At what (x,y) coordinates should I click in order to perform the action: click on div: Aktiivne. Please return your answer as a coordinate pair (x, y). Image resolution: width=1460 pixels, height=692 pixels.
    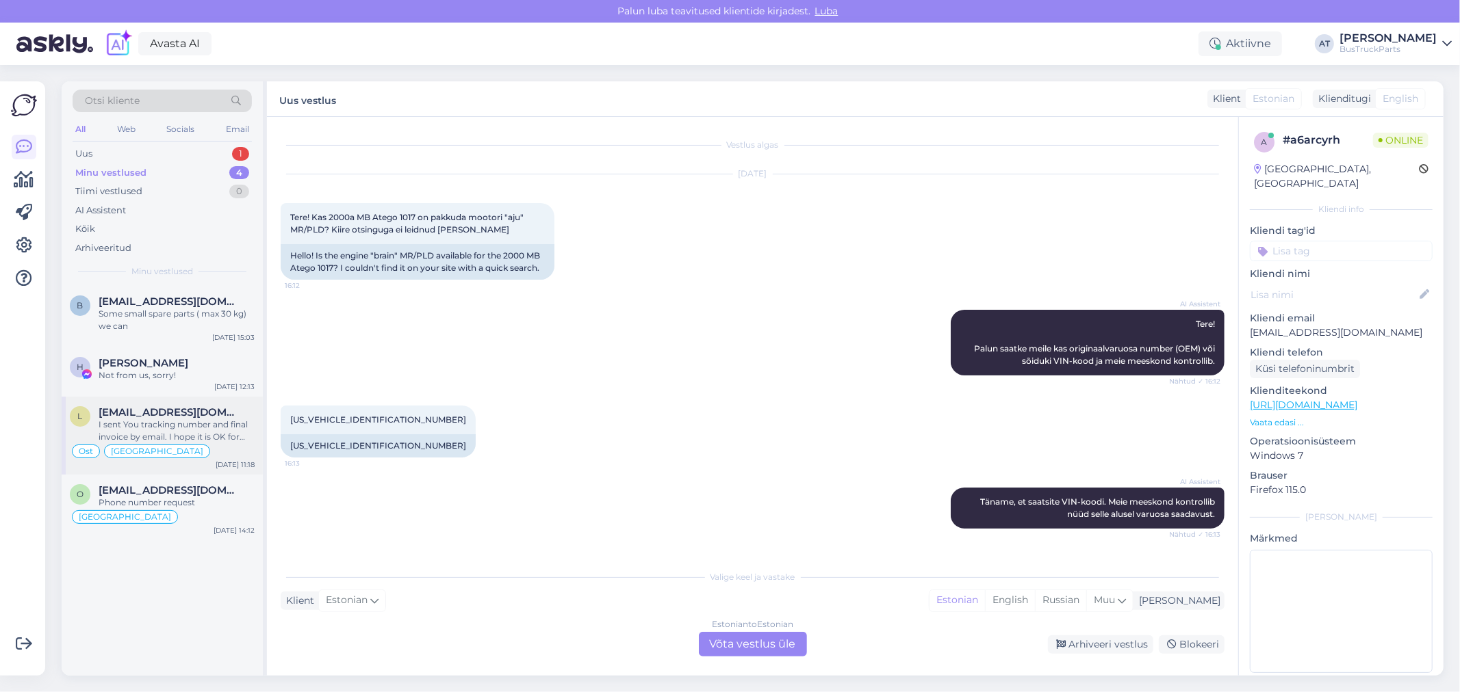
    Looking at the image, I should click on (1240, 44).